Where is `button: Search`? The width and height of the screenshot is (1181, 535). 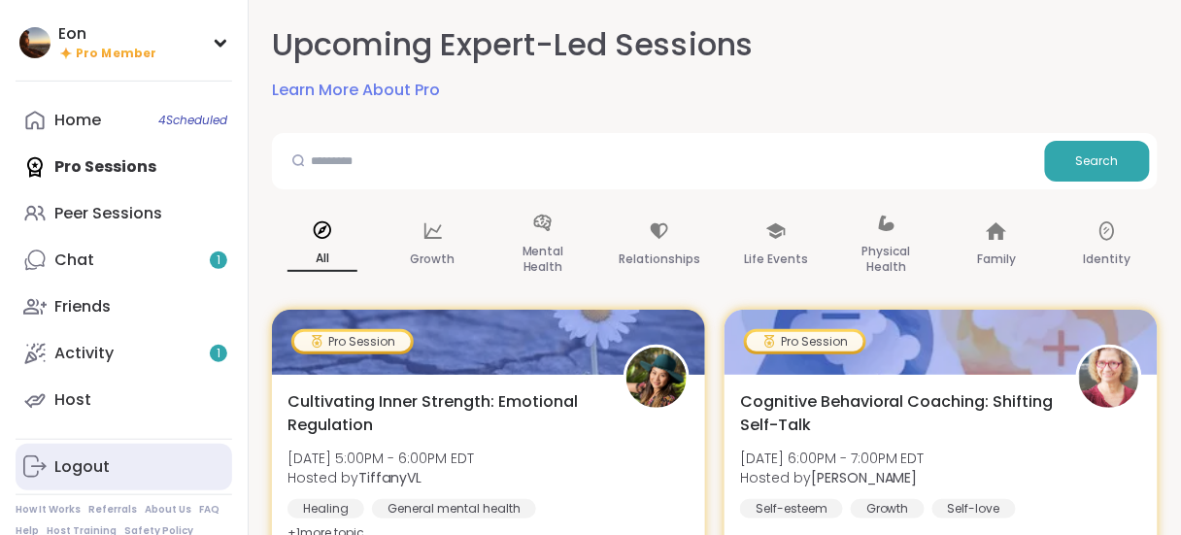
button: Search is located at coordinates (1098, 161).